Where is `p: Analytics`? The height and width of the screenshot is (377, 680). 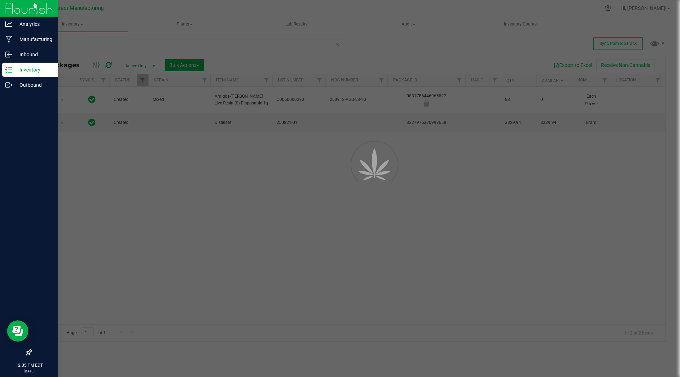
p: Analytics is located at coordinates (34, 24).